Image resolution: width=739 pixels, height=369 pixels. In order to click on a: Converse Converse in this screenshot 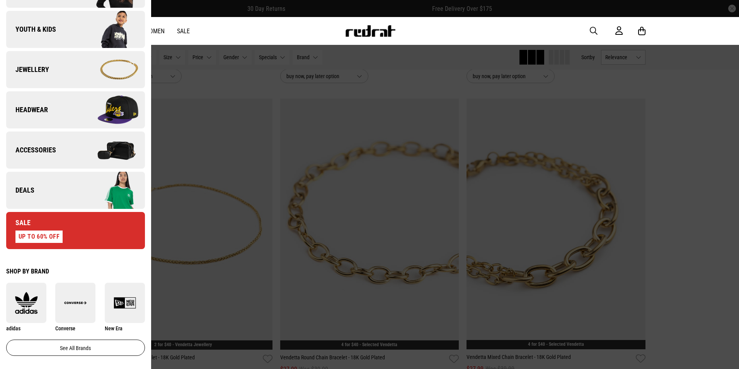, I will do `click(75, 307)`.